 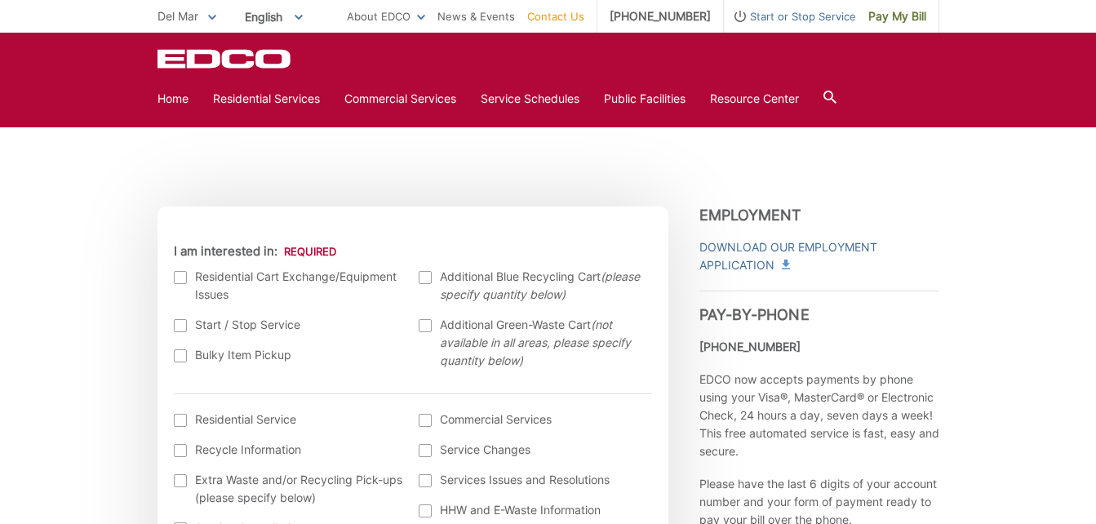 What do you see at coordinates (178, 16) in the screenshot?
I see `span: Del Mar` at bounding box center [178, 16].